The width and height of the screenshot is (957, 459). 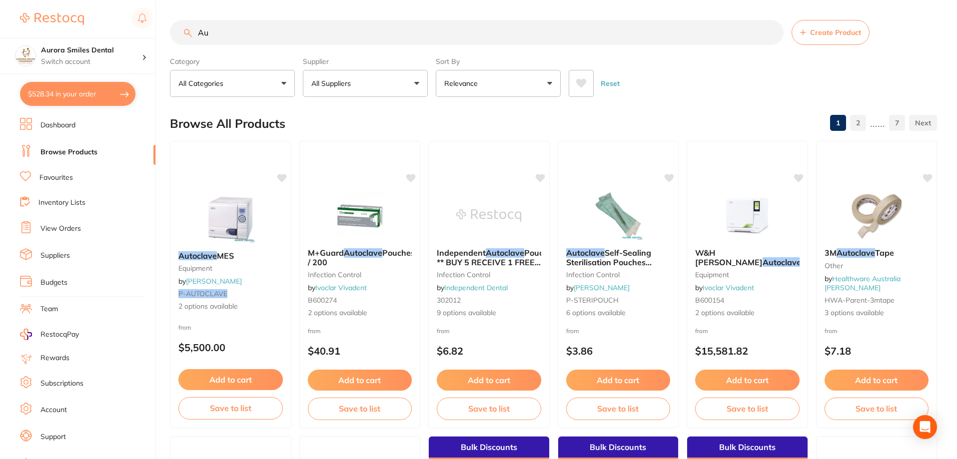 What do you see at coordinates (618, 313) in the screenshot?
I see `span: 6 options available` at bounding box center [618, 313].